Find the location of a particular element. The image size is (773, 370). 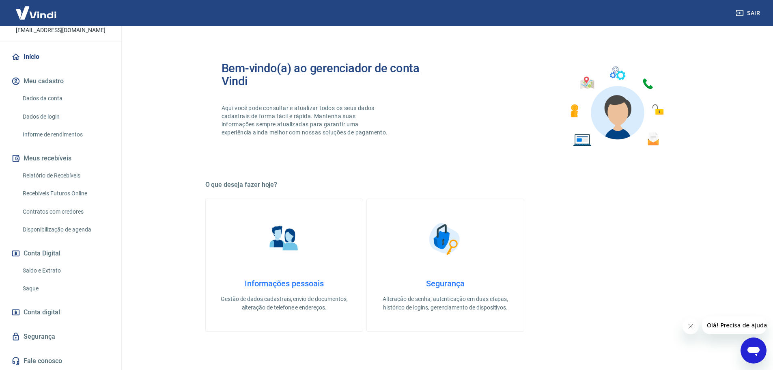

a: Contratos com credores is located at coordinates (65, 211).